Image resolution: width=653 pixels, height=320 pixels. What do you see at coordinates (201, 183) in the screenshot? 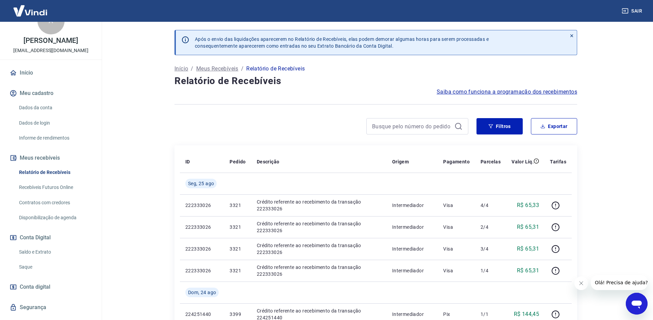
I see `span: Seg, 25 ago` at bounding box center [201, 183].